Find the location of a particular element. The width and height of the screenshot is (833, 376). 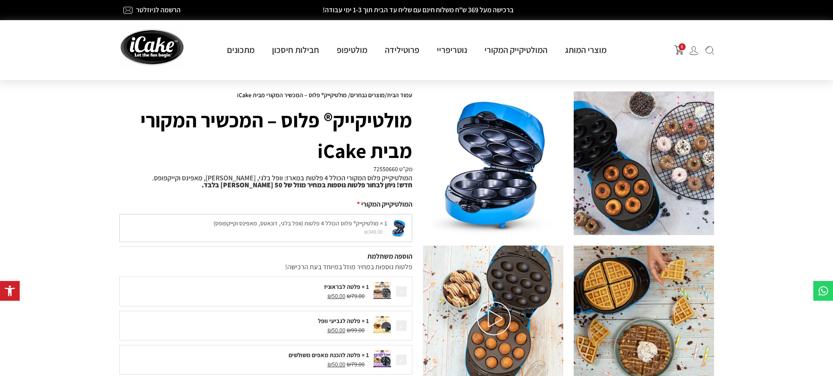

div: הוספה משתלמת is located at coordinates (266, 256).